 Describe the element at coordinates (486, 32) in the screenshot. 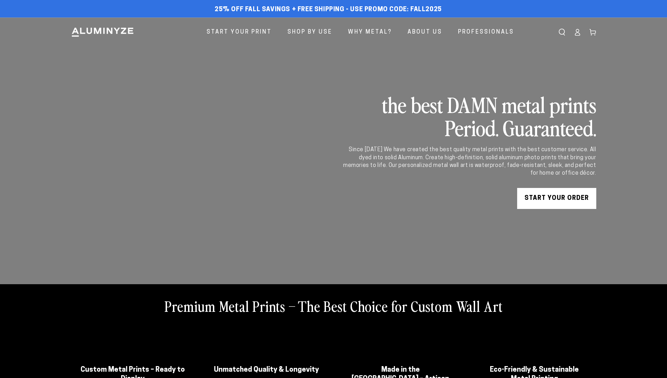

I see `span: Professionals` at that location.